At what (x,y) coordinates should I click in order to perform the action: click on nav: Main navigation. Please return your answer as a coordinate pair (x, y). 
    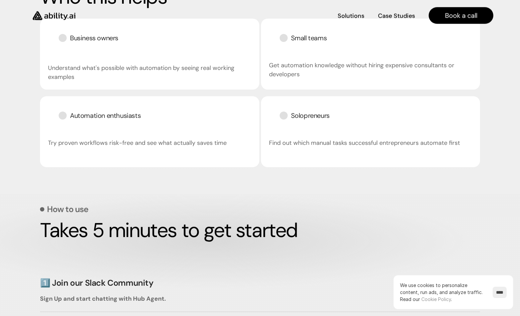
    Looking at the image, I should click on (289, 16).